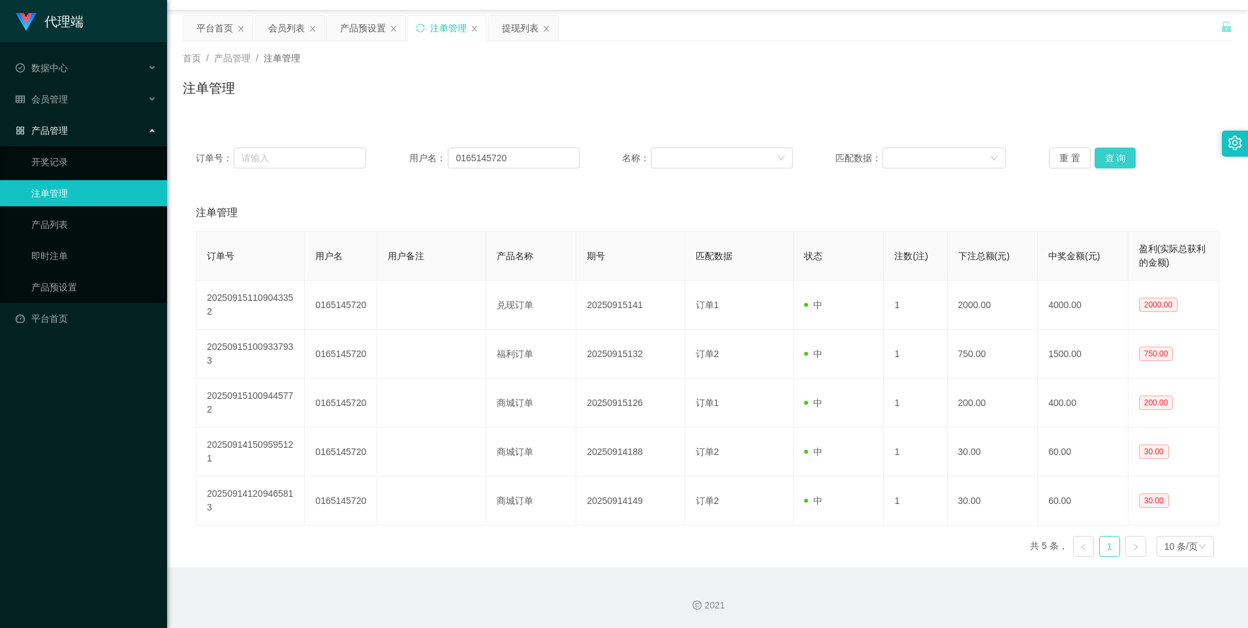 This screenshot has height=628, width=1248. What do you see at coordinates (708, 605) in the screenshot?
I see `div: 2021` at bounding box center [708, 605].